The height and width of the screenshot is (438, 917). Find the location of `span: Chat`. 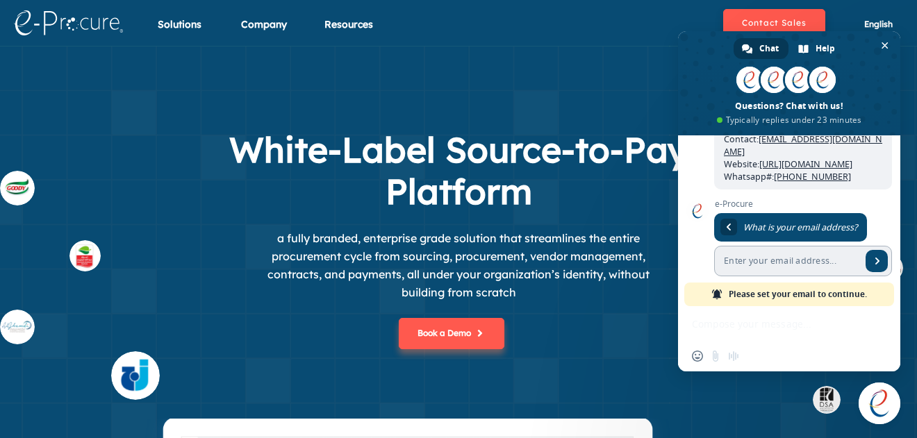

span: Chat is located at coordinates (769, 49).